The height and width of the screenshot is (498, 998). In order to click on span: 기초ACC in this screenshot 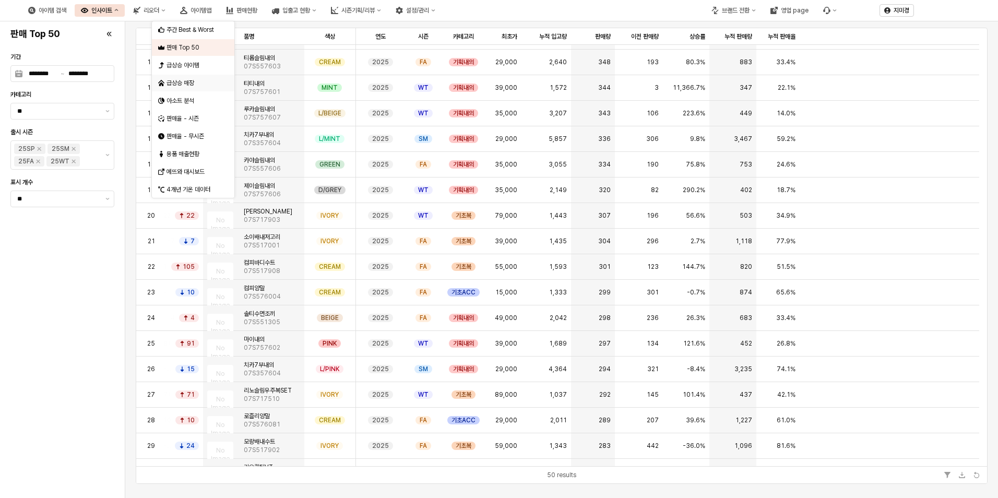, I will do `click(464, 292)`.